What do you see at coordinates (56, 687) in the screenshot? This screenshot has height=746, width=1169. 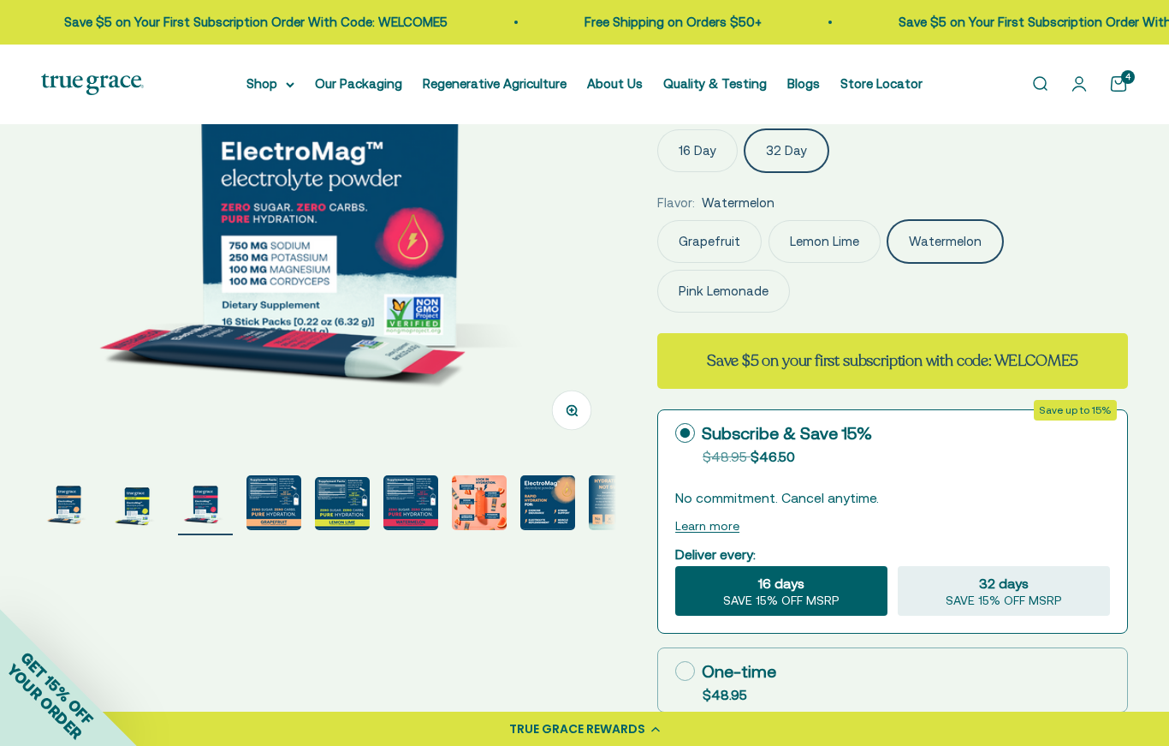 I see `span: GET 15% OFF` at bounding box center [56, 687].